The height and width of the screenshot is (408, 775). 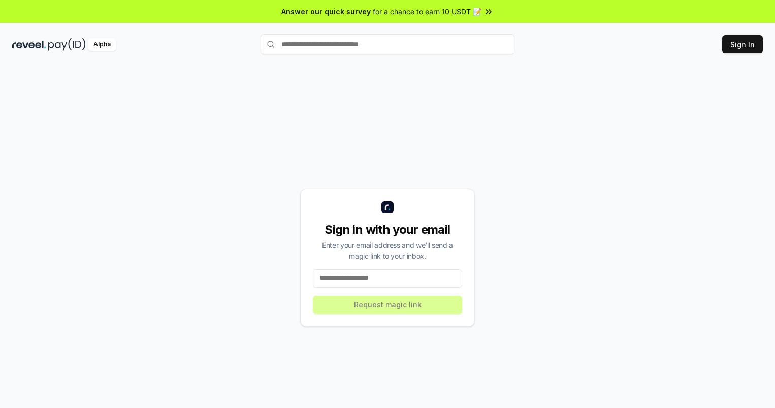 What do you see at coordinates (743, 44) in the screenshot?
I see `button: Sign In` at bounding box center [743, 44].